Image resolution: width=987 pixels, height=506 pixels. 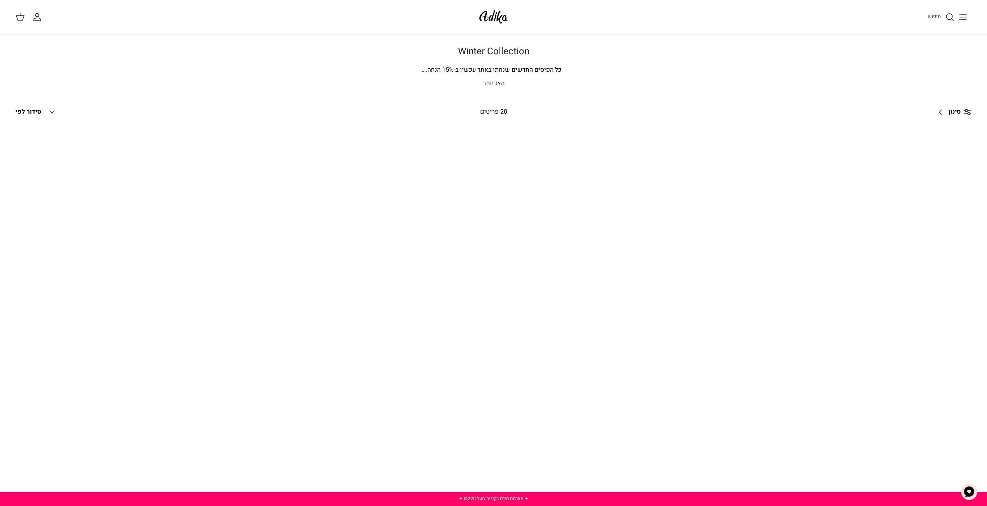 I want to click on h1: Winter Collection, so click(x=494, y=52).